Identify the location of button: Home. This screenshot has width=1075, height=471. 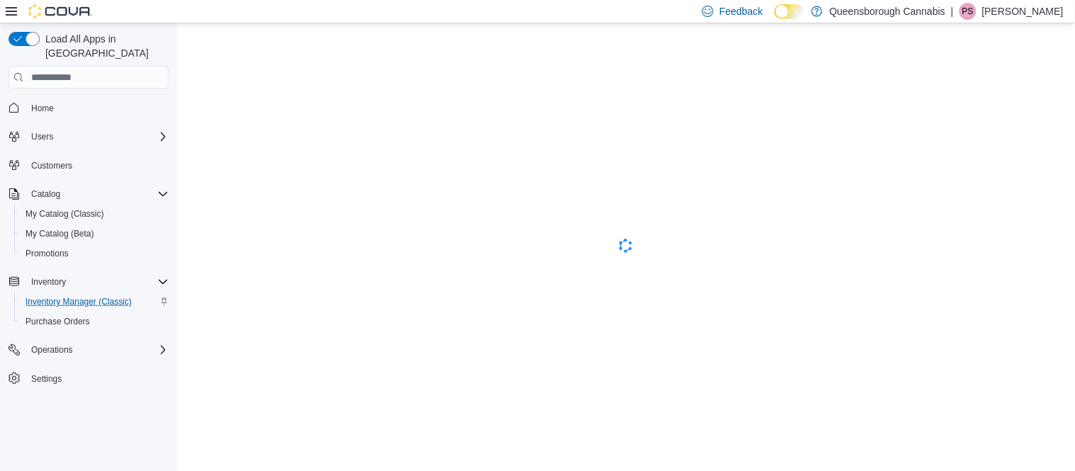
(89, 107).